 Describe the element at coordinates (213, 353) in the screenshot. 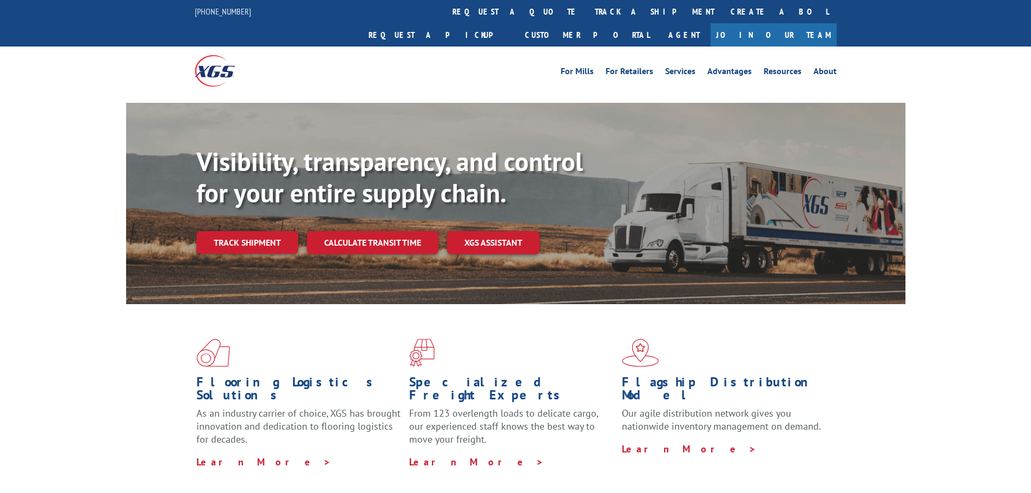

I see `img: xgs-icon-total-supply-chain-intelligence-red` at that location.